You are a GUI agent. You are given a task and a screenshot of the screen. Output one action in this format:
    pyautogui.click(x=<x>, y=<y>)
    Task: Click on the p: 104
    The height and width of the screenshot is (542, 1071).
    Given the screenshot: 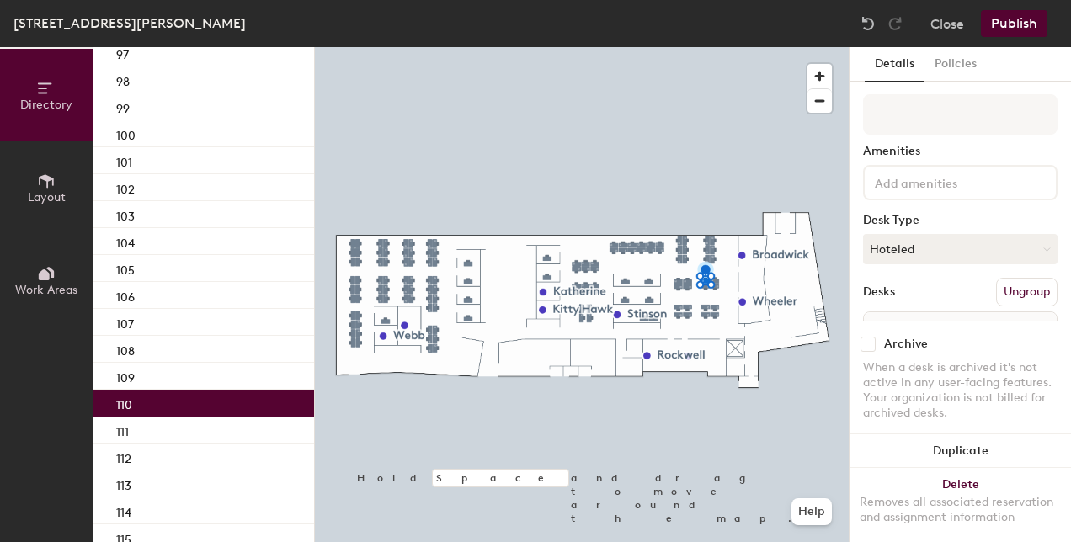 What is the action you would take?
    pyautogui.click(x=125, y=241)
    